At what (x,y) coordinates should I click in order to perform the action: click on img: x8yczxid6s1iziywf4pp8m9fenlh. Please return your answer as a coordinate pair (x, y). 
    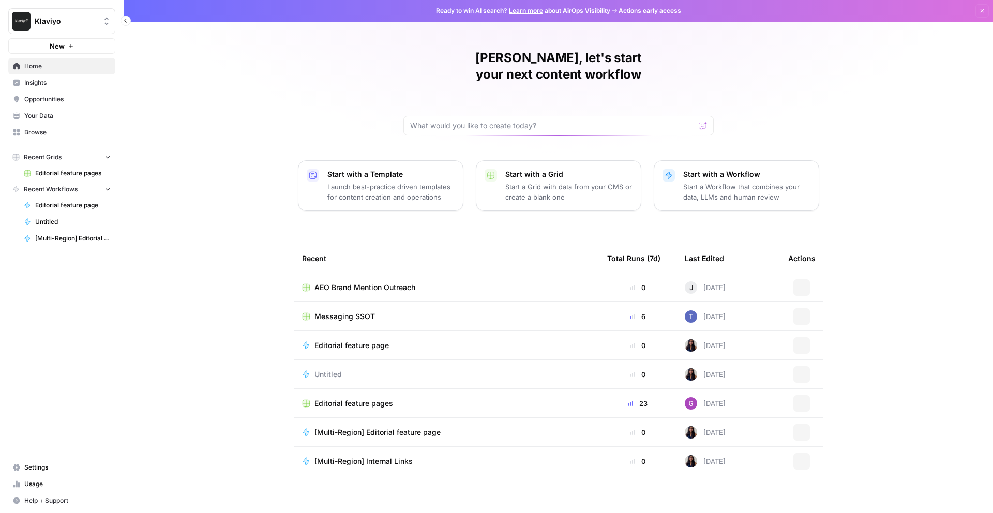
    Looking at the image, I should click on (691, 317).